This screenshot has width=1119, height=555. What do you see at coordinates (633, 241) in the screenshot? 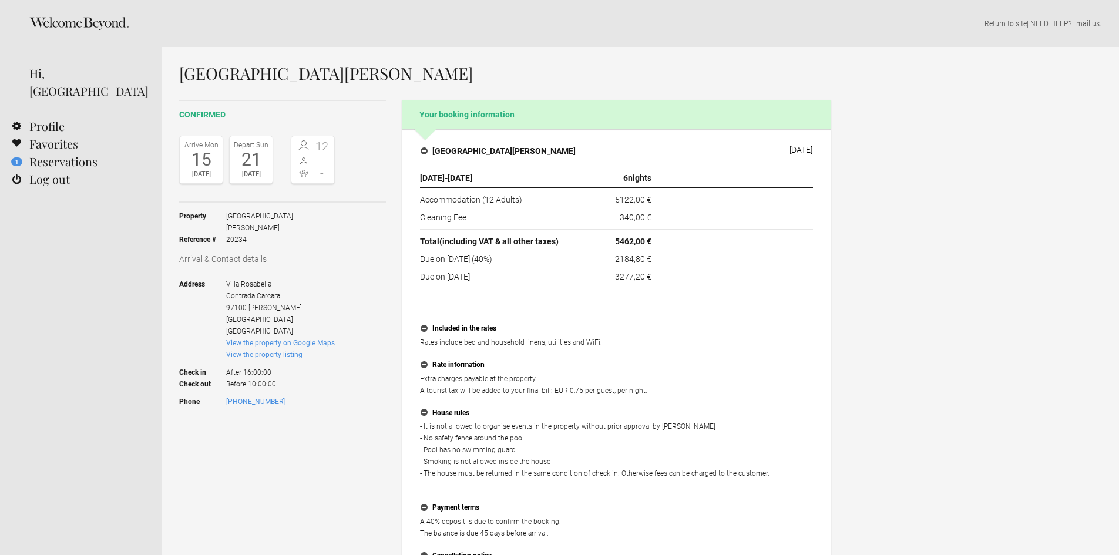
I see `flynt-currency: 5462,00 €` at bounding box center [633, 241].